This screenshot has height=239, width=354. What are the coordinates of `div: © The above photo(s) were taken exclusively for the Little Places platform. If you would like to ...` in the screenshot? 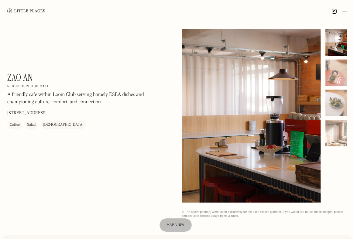 It's located at (265, 214).